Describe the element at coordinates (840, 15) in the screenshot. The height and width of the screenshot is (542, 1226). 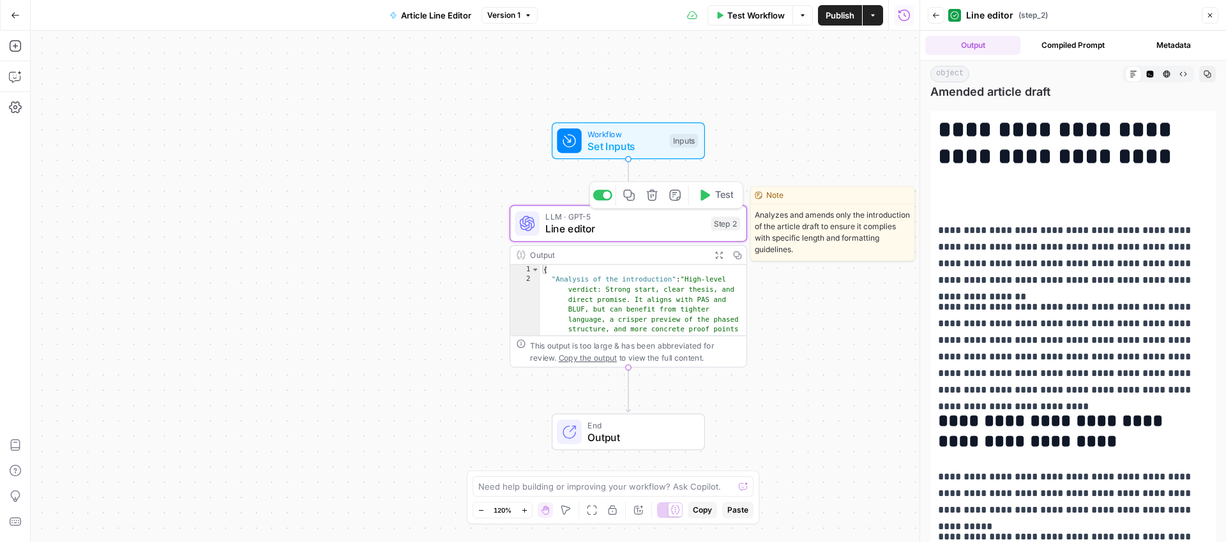
I see `span: Publish` at that location.